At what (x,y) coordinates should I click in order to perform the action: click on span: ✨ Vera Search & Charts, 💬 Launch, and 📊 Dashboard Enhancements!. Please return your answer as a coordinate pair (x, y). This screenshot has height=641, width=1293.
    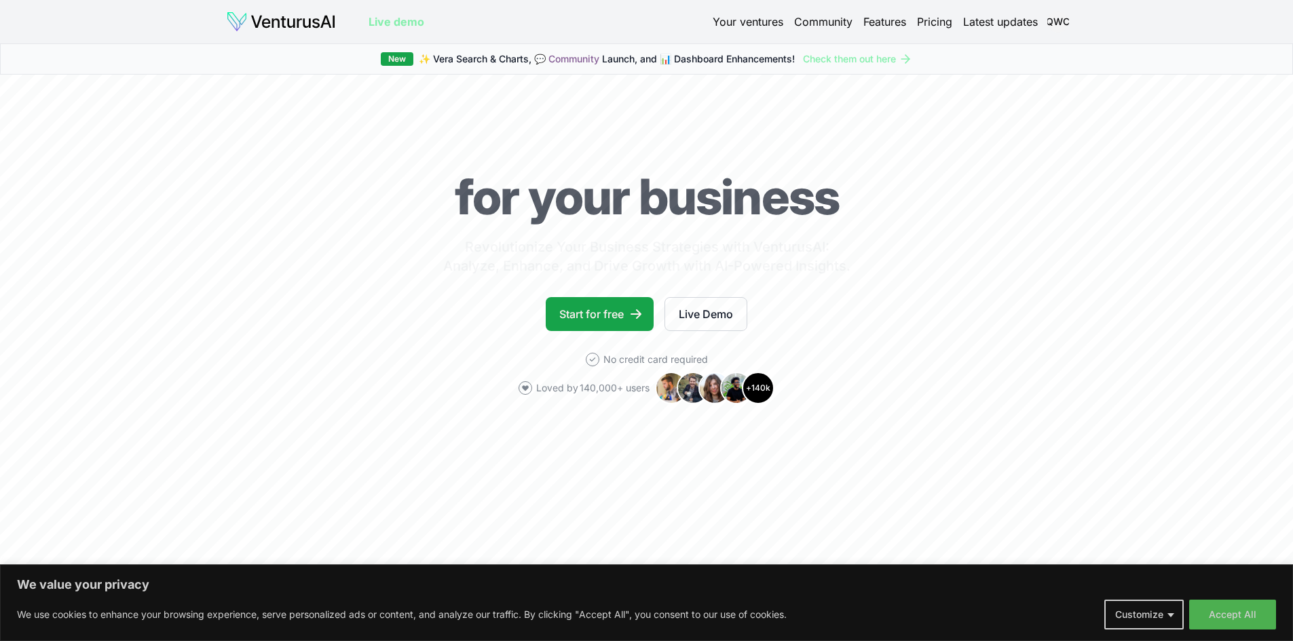
    Looking at the image, I should click on (607, 59).